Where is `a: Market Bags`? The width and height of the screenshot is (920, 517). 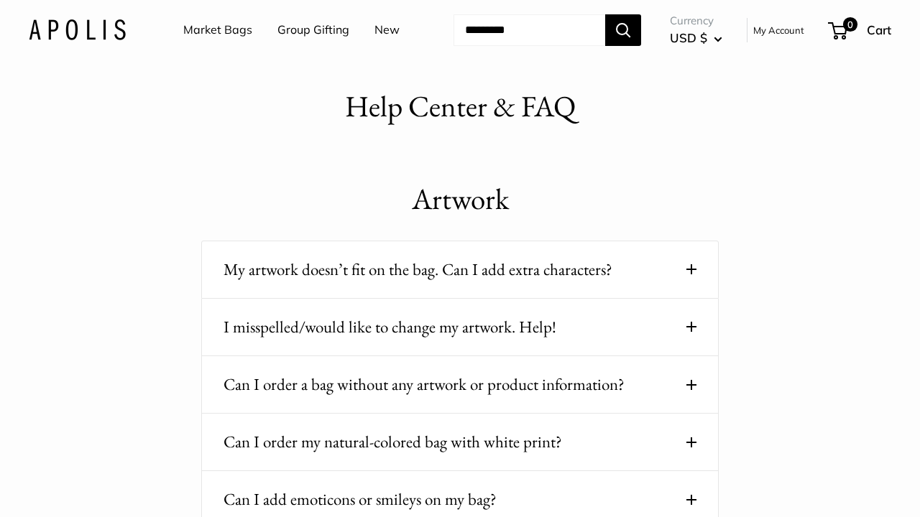
a: Market Bags is located at coordinates (218, 30).